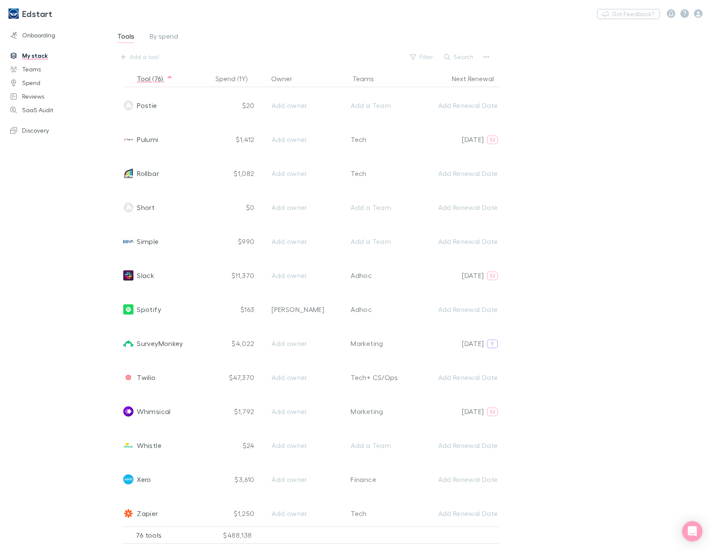  What do you see at coordinates (147, 105) in the screenshot?
I see `span: Postie` at bounding box center [147, 105].